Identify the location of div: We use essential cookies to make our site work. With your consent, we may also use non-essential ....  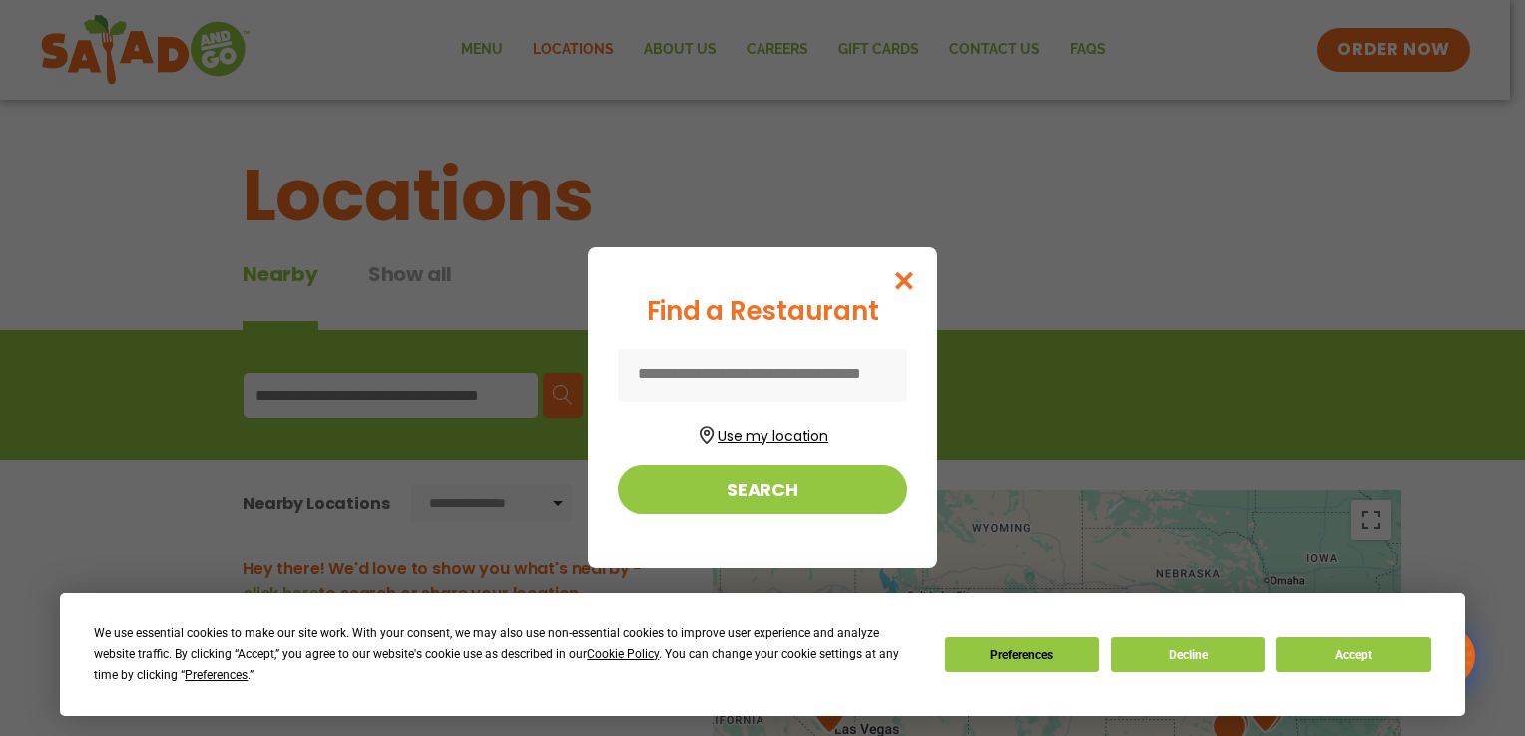
(507, 655).